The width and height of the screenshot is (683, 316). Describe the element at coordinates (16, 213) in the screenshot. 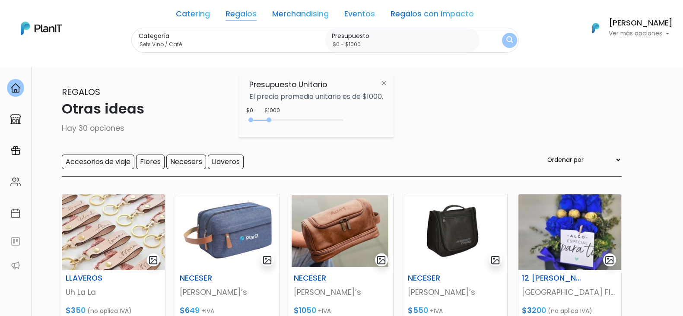

I see `img: calendar-87d922413cdce8b2cf7b7f5f62616a5cf9e4887200fb71536465627b3292af00.svg` at that location.